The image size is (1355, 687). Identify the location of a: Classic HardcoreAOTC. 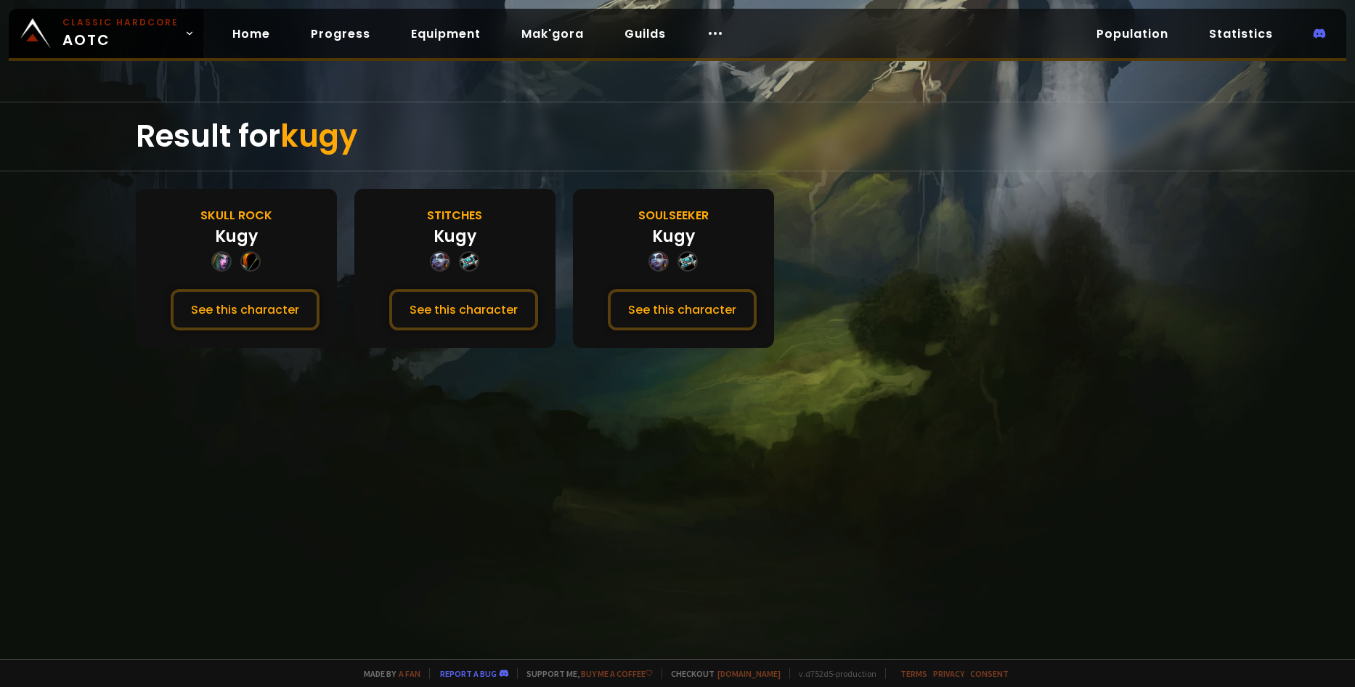
(106, 33).